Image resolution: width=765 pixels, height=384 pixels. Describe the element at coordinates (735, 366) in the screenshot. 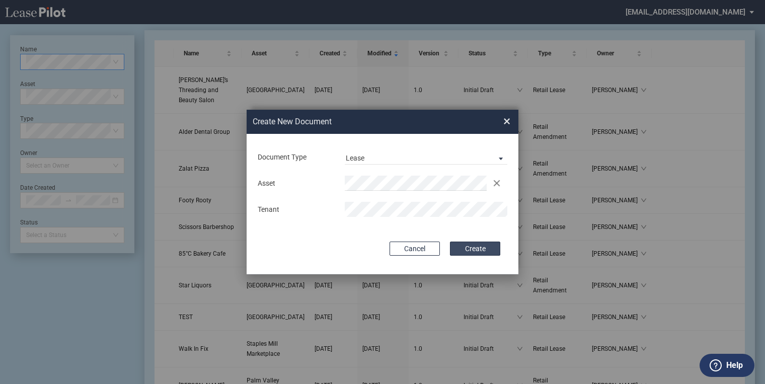

I see `label: Help` at that location.